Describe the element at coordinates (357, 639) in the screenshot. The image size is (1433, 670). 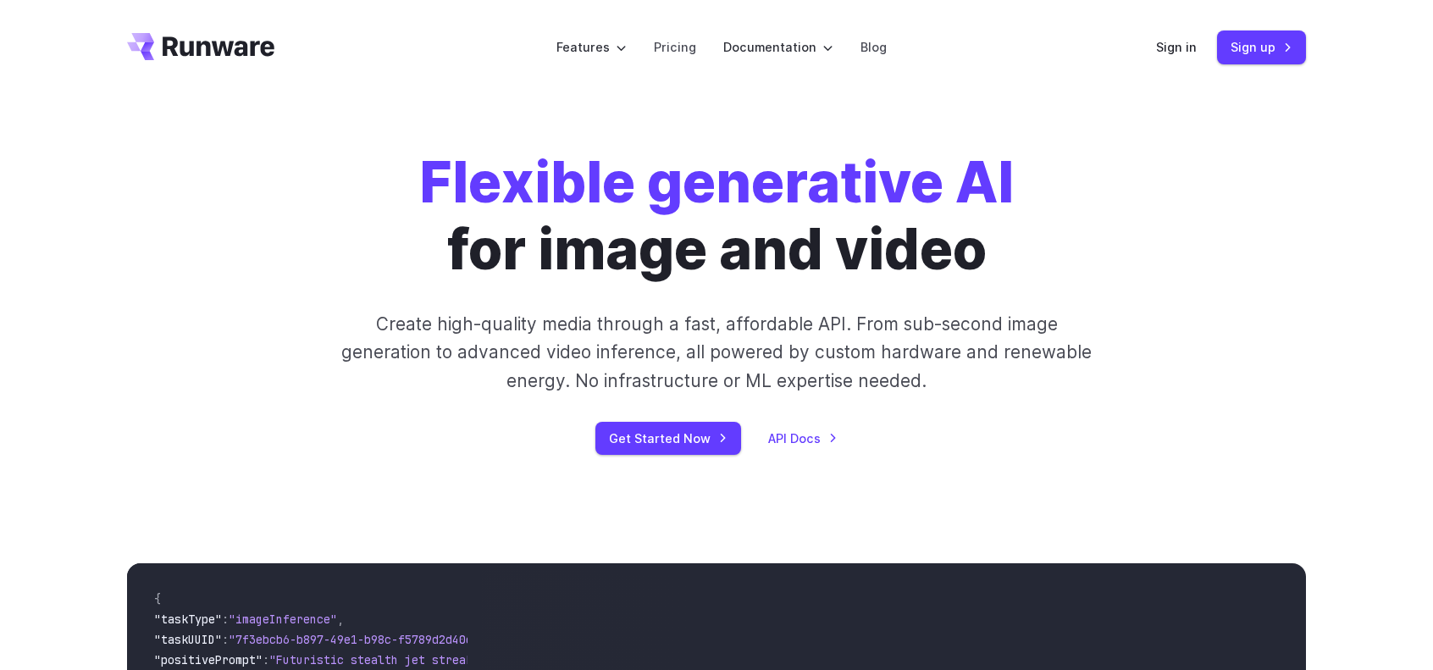
I see `span: "7f3ebcb6-b897-49e1-b98c-f5789d2d40d7"` at that location.